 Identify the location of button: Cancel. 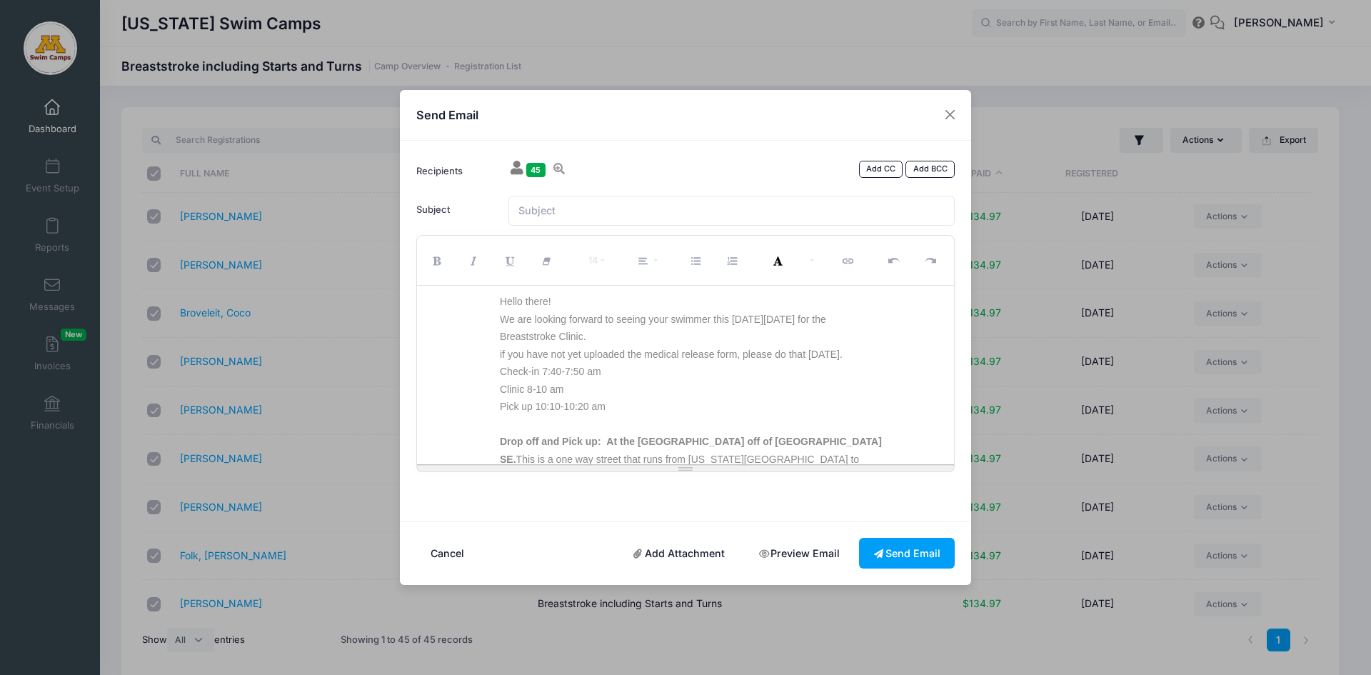
(448, 553).